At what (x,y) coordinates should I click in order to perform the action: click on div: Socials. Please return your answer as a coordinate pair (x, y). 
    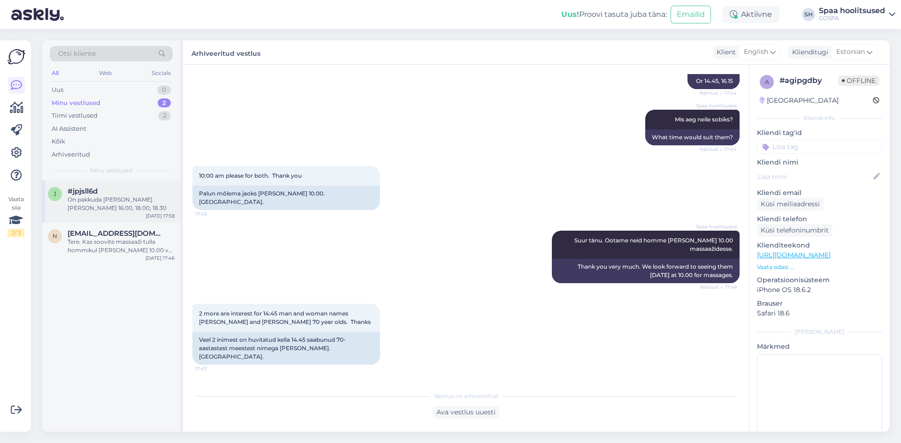
    Looking at the image, I should click on (161, 73).